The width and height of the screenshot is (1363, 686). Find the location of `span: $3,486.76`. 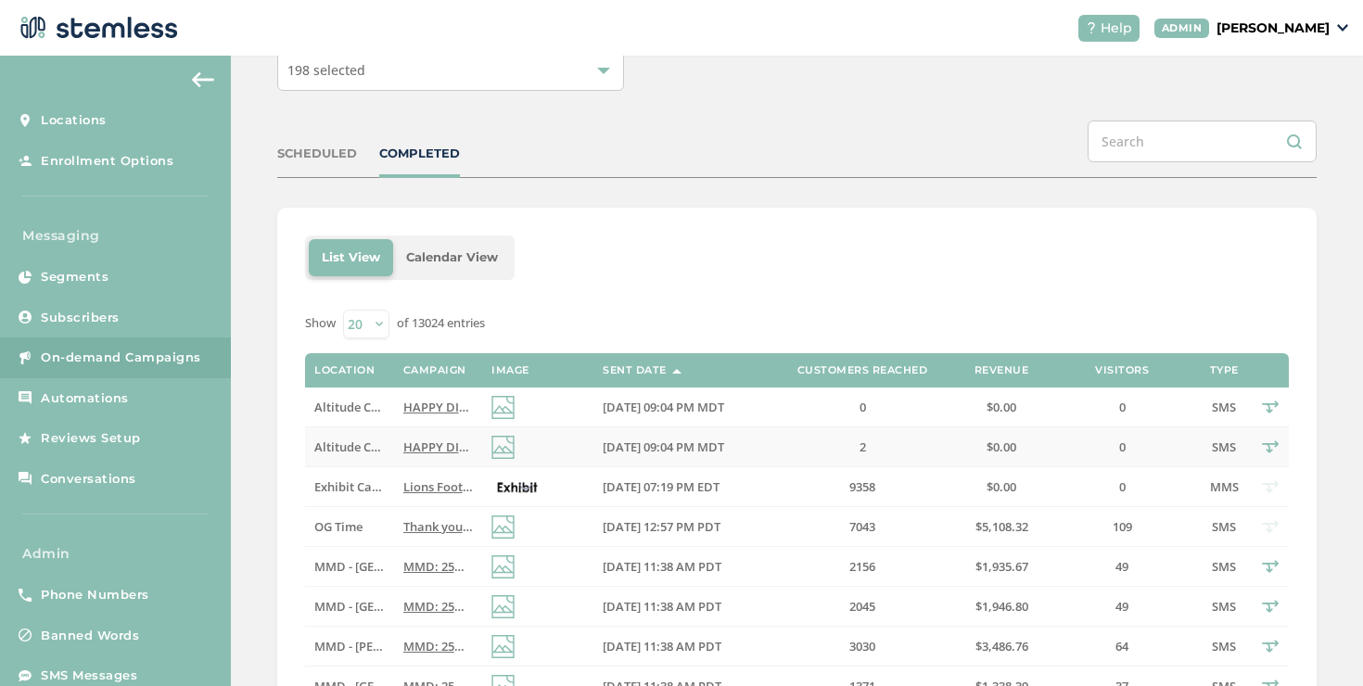

span: $3,486.76 is located at coordinates (1001, 646).